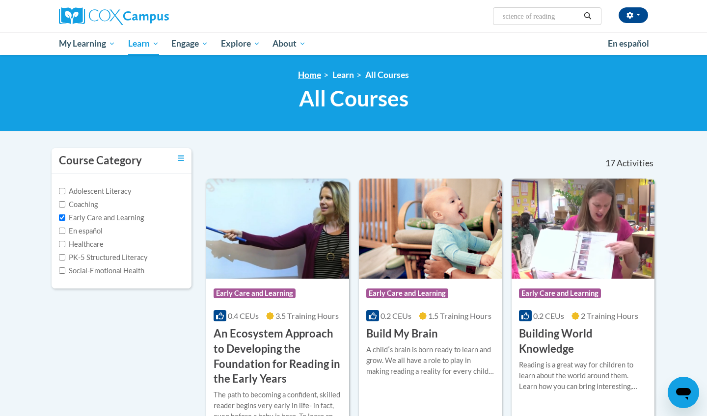 The image size is (707, 416). What do you see at coordinates (430, 361) in the screenshot?
I see `div: A childʹs brain is born ready to learn and grow. We all have a role to play in making reading a r...` at bounding box center [430, 361].